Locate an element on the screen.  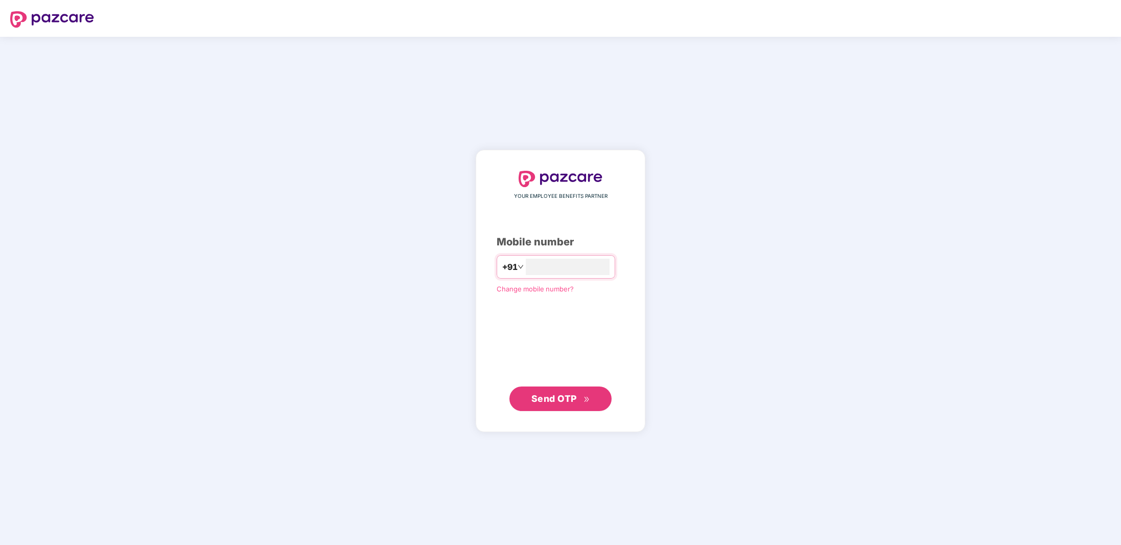
span: YOUR EMPLOYEE BENEFITS PARTNER is located at coordinates (560, 196).